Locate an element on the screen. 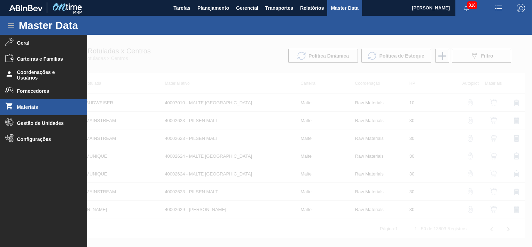 The width and height of the screenshot is (532, 247). span: Transportes is located at coordinates (279, 8).